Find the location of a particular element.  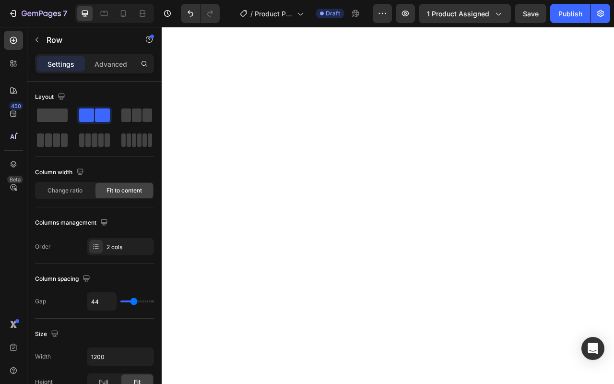

div: Size is located at coordinates (48, 334).